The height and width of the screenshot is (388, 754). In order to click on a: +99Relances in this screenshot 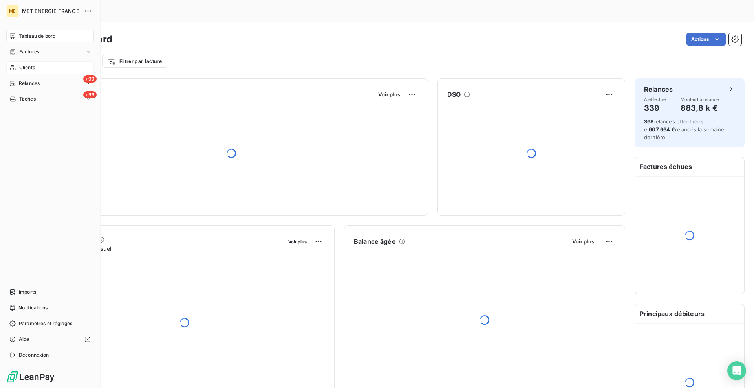, I will do `click(50, 83)`.